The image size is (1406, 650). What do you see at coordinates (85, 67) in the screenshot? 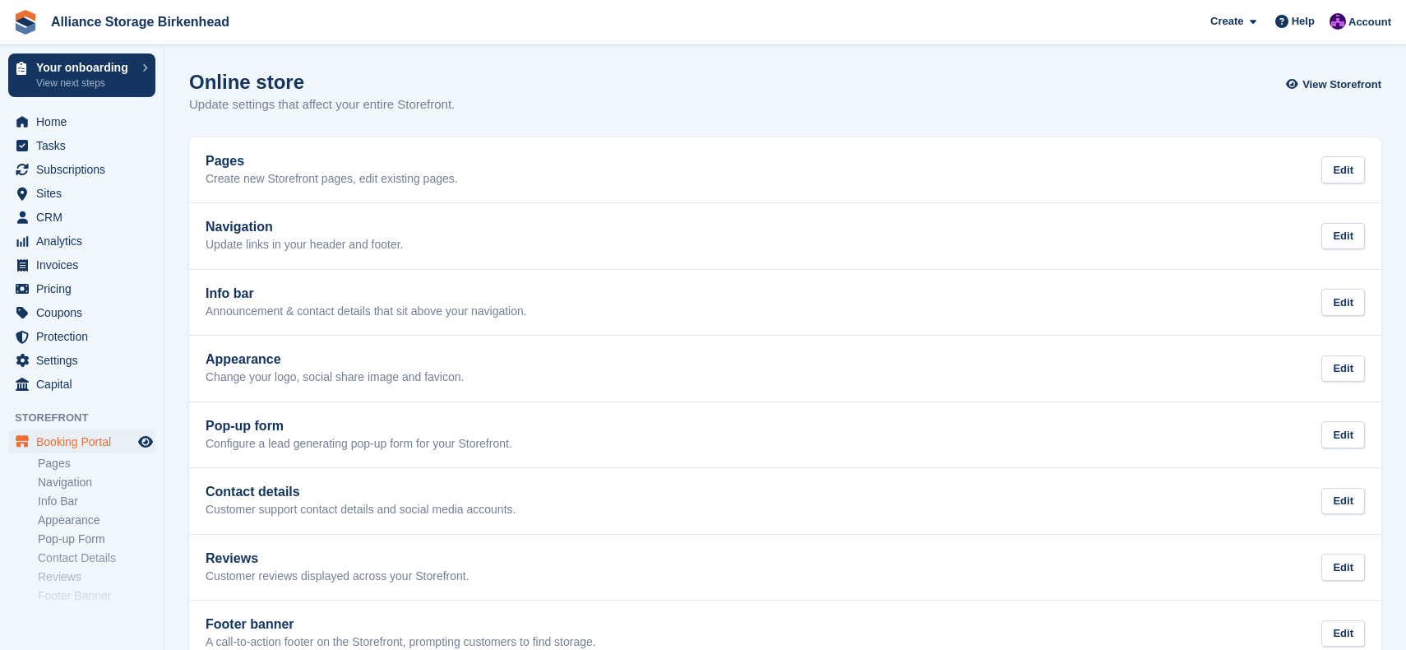
I see `p: Your onboarding` at bounding box center [85, 67].